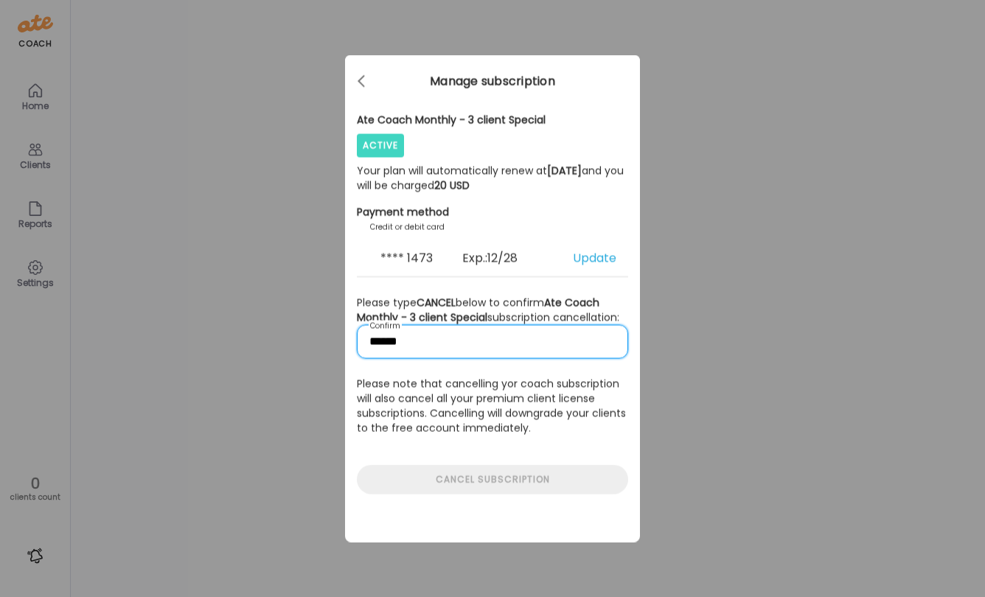  I want to click on div: Active, so click(381, 146).